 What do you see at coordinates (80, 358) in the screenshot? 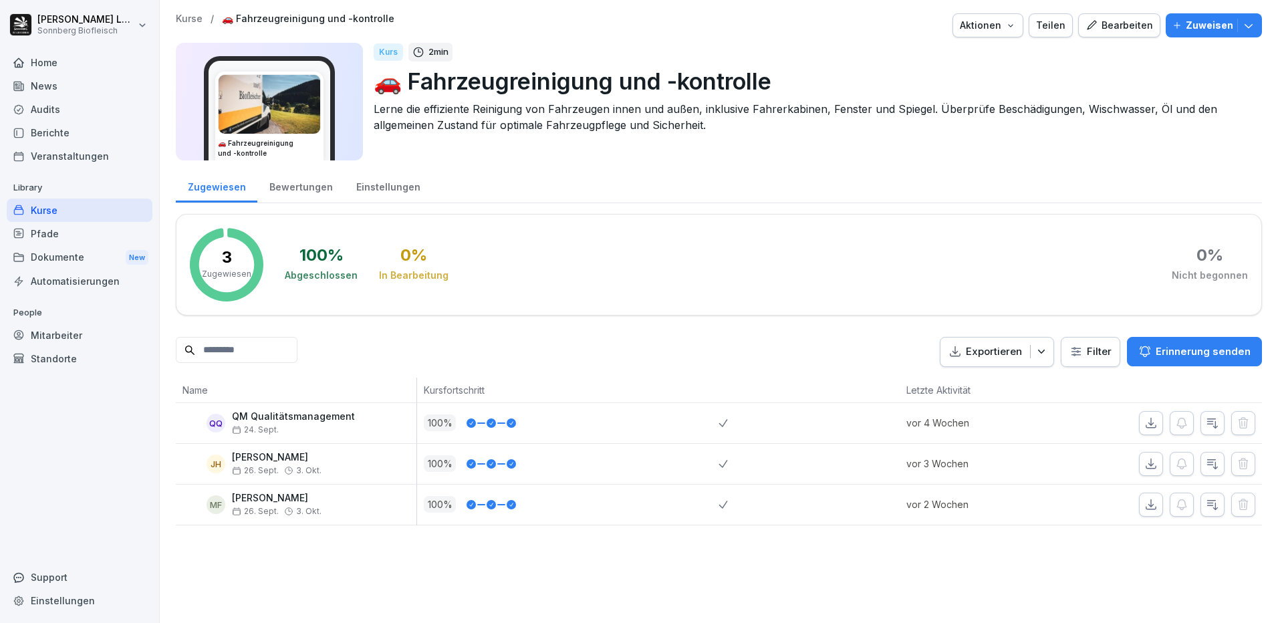
I see `div: Standorte` at bounding box center [80, 358].